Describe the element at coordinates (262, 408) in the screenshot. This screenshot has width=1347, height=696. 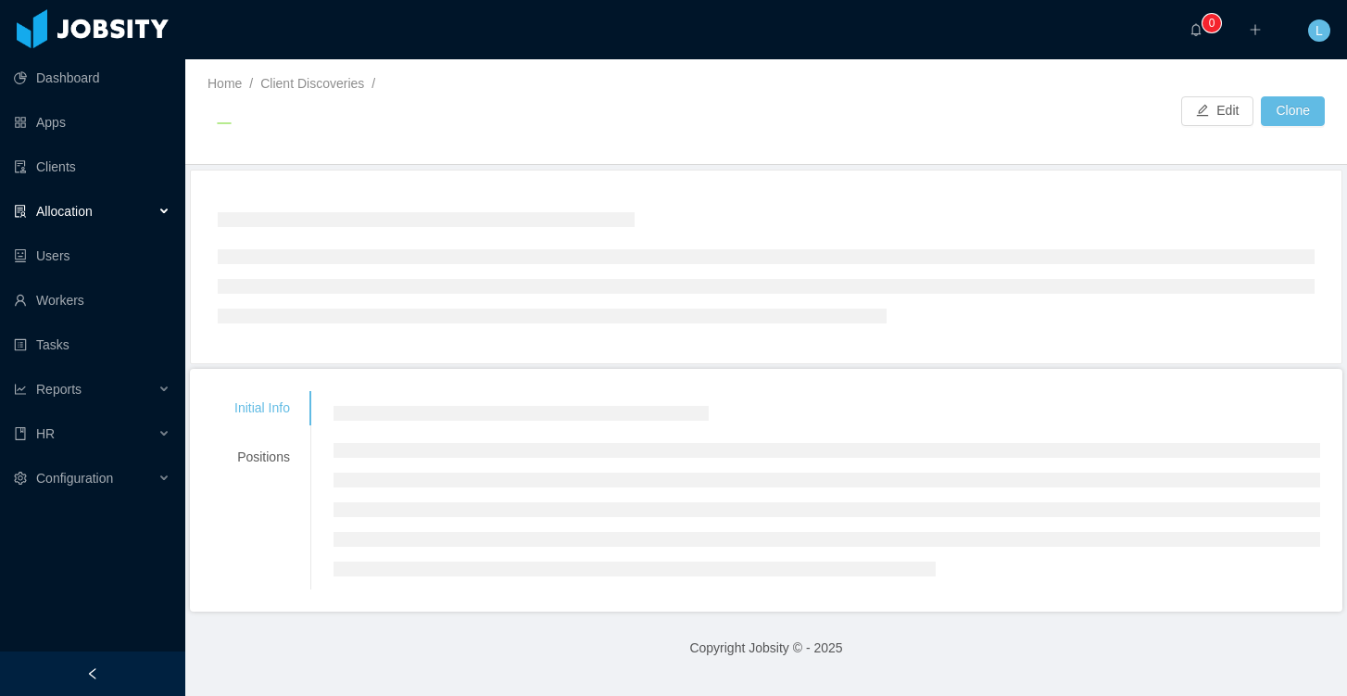
I see `div: Initial Info` at that location.